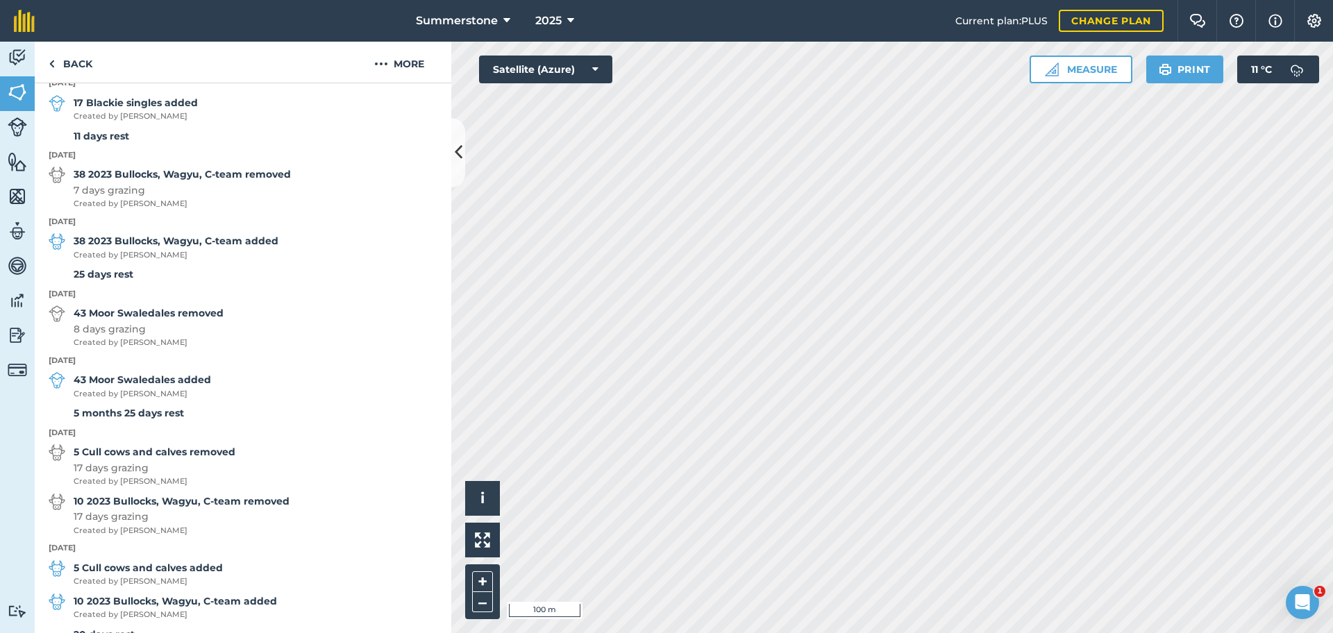  What do you see at coordinates (142, 380) in the screenshot?
I see `strong: 43 Moor Swaledales added` at bounding box center [142, 380].